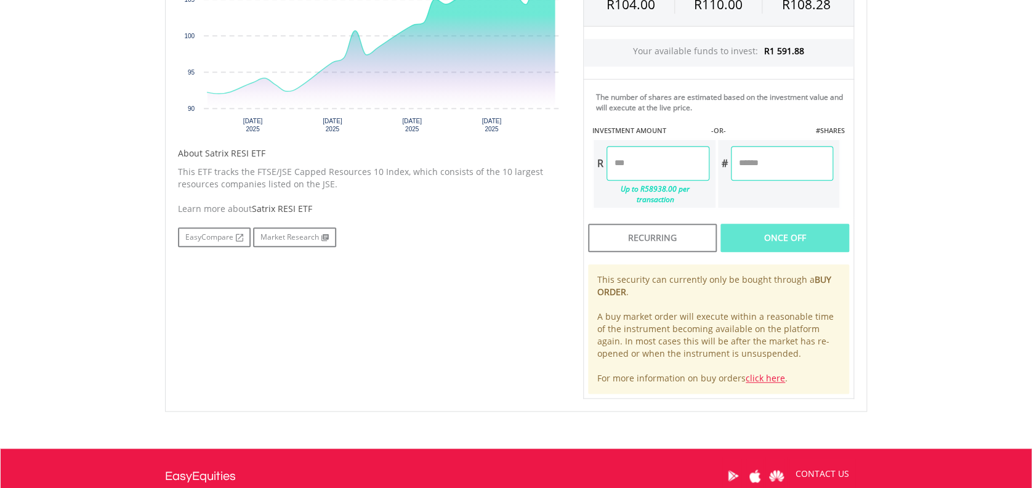 The width and height of the screenshot is (1032, 488). What do you see at coordinates (282, 208) in the screenshot?
I see `span: Satrix RESI ETF` at bounding box center [282, 208].